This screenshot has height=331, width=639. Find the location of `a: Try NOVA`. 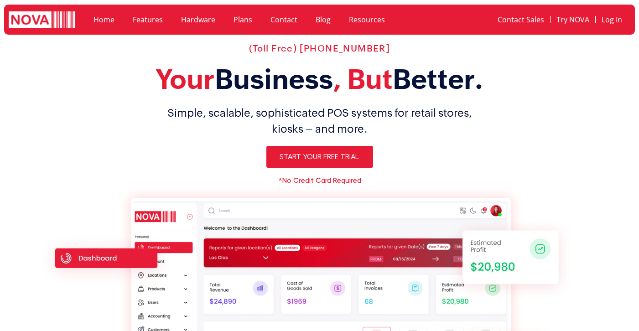

a: Try NOVA is located at coordinates (573, 20).